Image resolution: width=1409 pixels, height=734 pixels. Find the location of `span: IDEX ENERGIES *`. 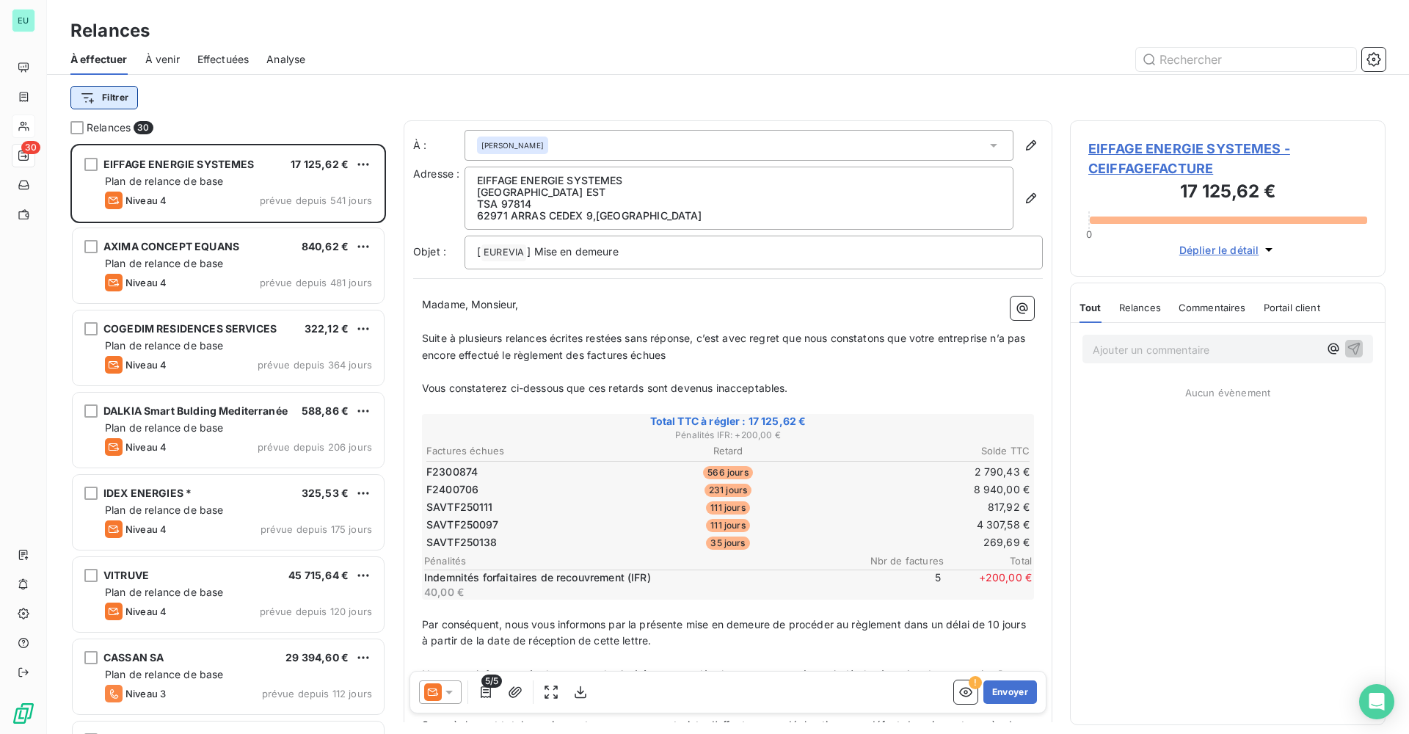

span: IDEX ENERGIES * is located at coordinates (148, 492).